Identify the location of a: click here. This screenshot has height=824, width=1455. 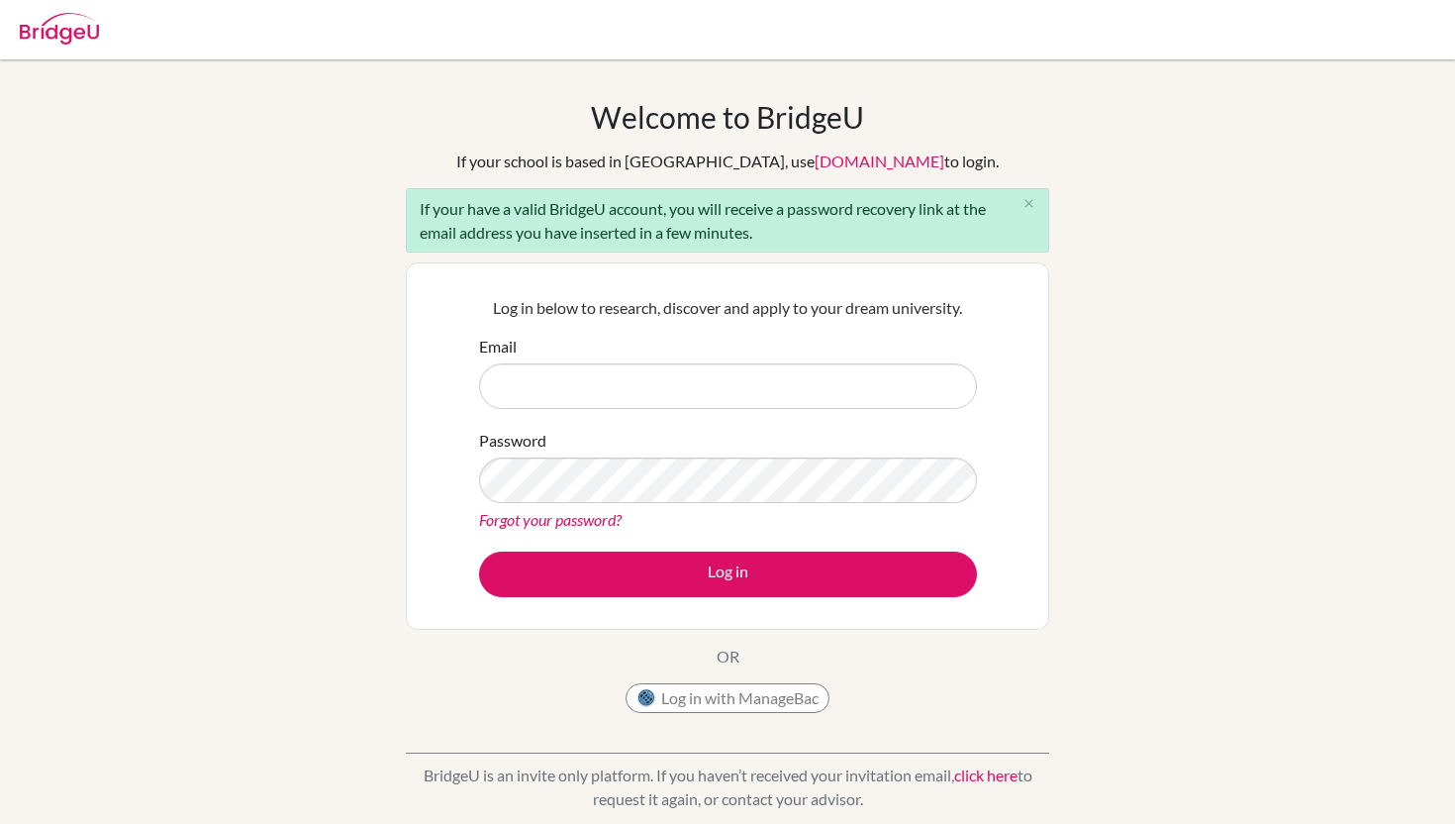
(986, 774).